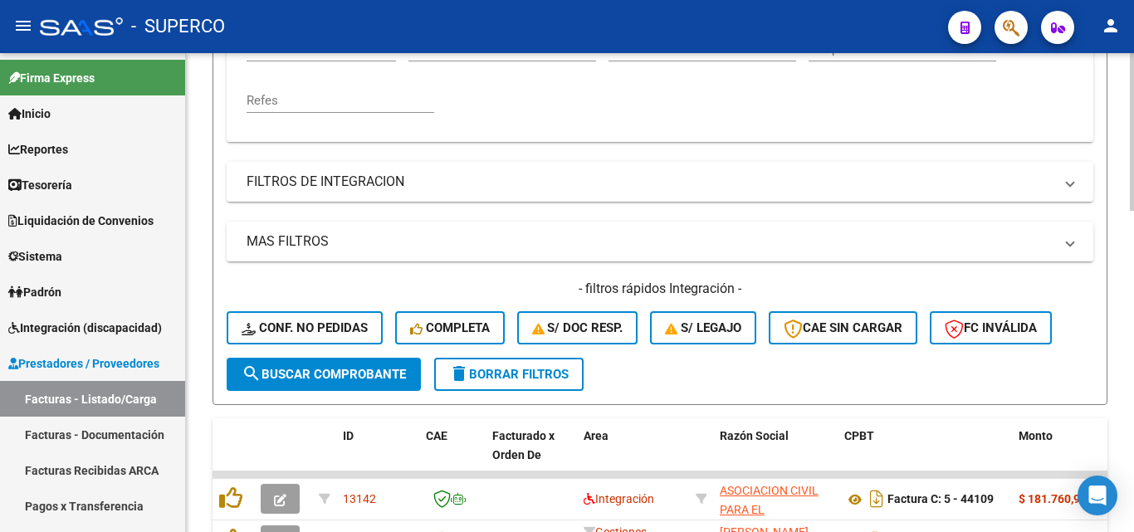 This screenshot has width=1134, height=532. I want to click on span: S/ legajo, so click(703, 328).